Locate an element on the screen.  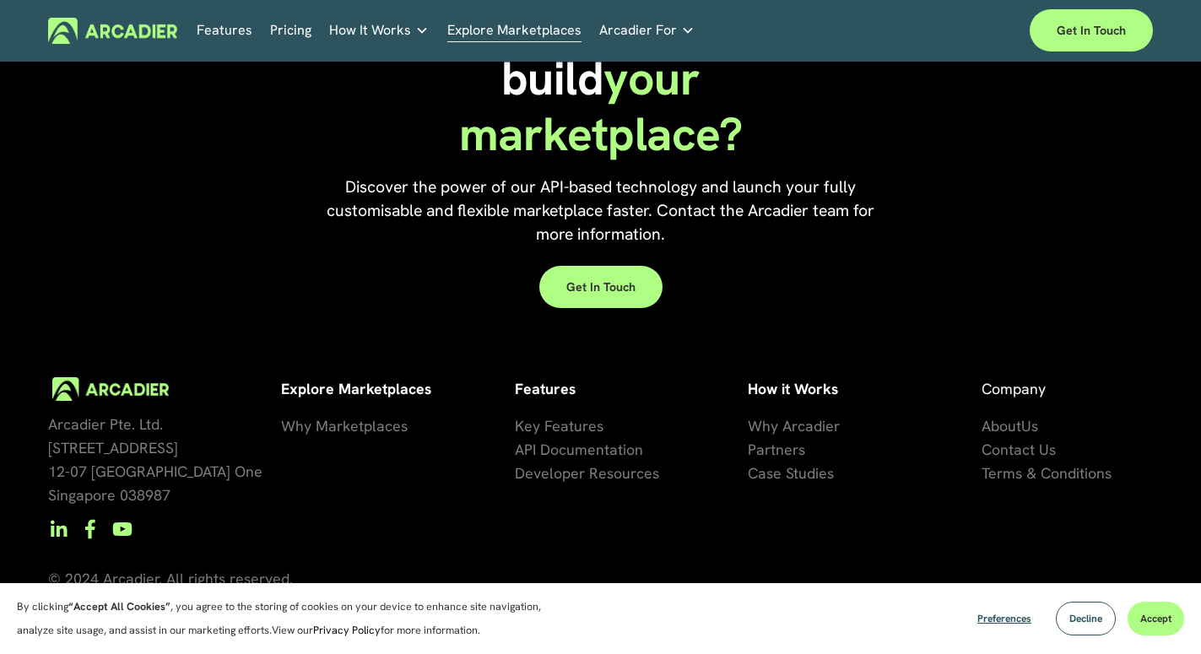
strong: “Accept All Cookies” is located at coordinates (119, 606).